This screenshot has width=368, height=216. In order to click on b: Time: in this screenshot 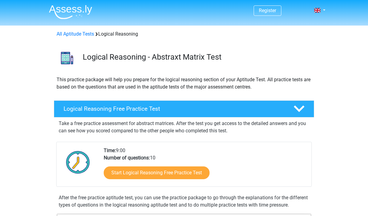, I will do `click(110, 150)`.